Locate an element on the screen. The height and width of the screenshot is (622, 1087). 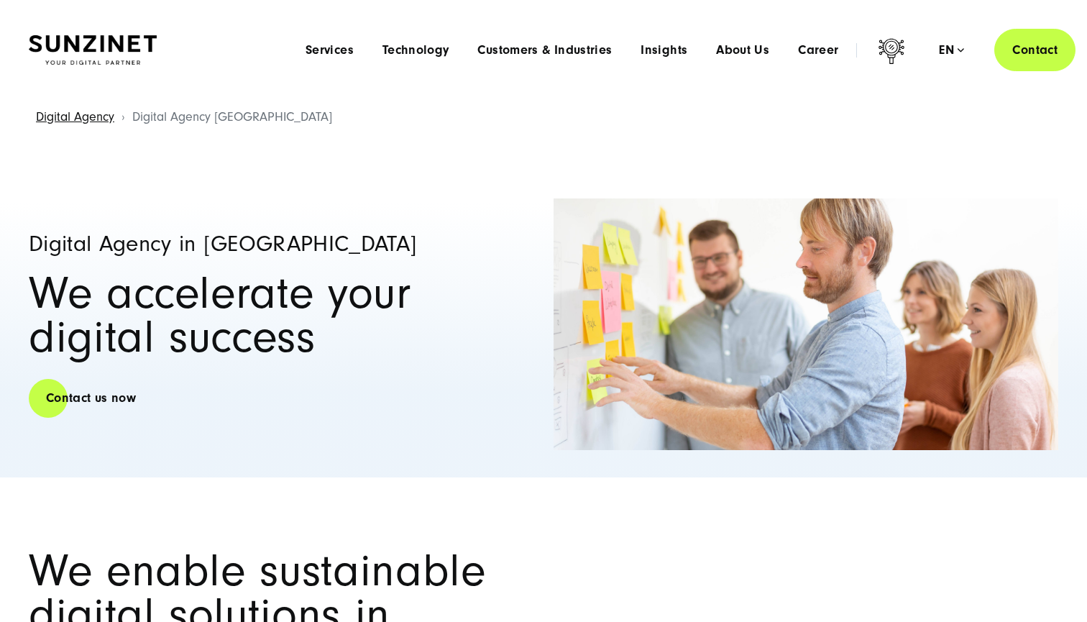
div: en is located at coordinates (951, 50).